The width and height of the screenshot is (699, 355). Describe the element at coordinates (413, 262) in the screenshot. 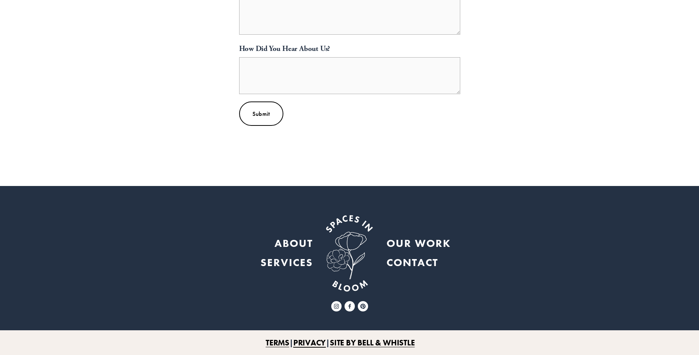

I see `strong: CONTACT` at that location.